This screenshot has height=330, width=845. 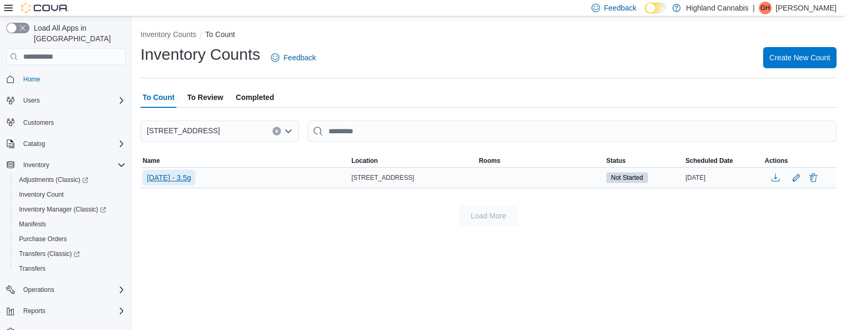 What do you see at coordinates (277, 131) in the screenshot?
I see `button: Clear input` at bounding box center [277, 131].